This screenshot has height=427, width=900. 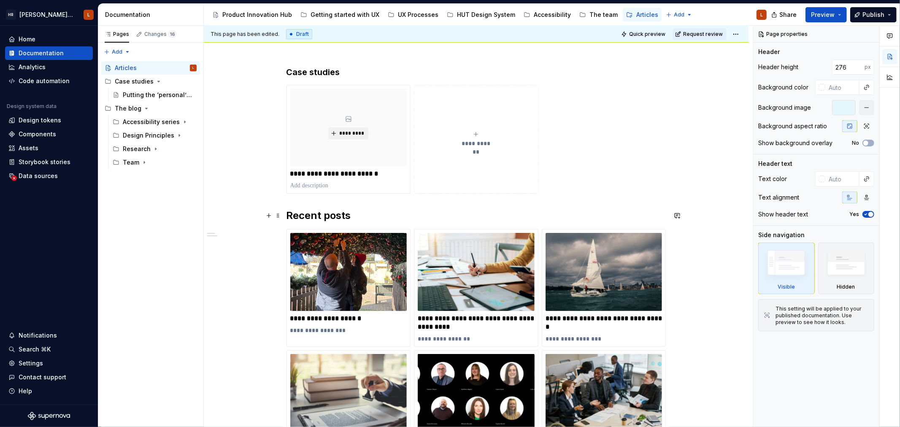 What do you see at coordinates (792, 126) in the screenshot?
I see `div: Background aspect ratio` at bounding box center [792, 126].